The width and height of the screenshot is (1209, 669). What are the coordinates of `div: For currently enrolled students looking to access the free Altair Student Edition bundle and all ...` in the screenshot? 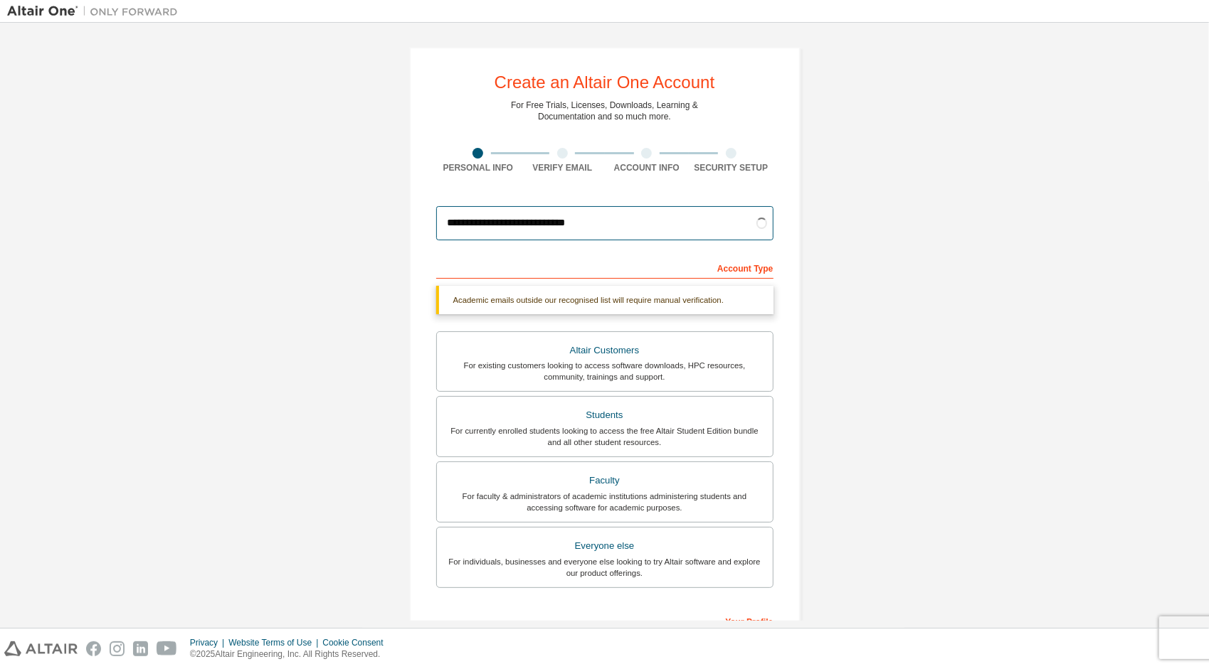 It's located at (605, 437).